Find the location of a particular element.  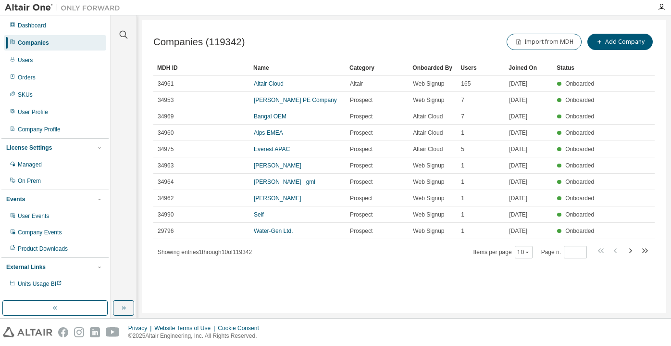

button: Add Company is located at coordinates (620, 42).